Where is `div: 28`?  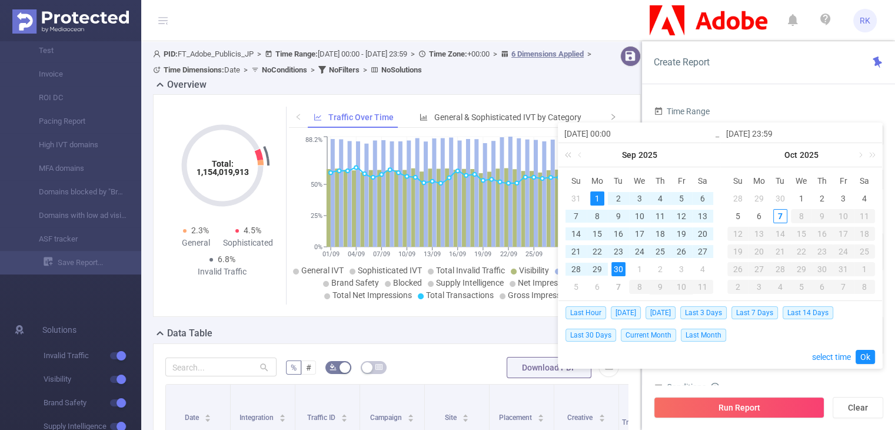
div: 28 is located at coordinates (738, 198).